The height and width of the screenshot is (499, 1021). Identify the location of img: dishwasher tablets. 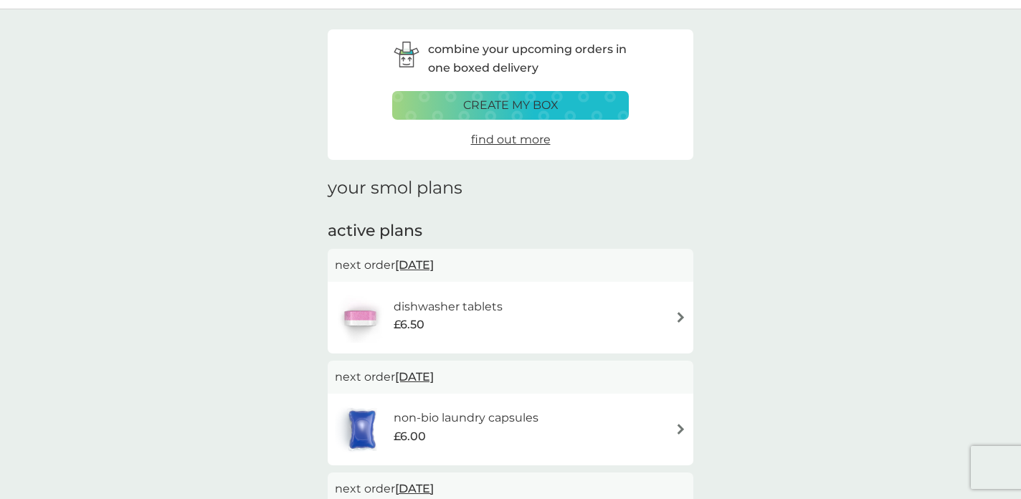
(360, 318).